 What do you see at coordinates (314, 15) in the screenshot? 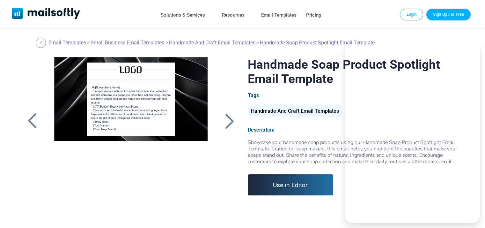
I see `a: Pricing` at bounding box center [314, 15].